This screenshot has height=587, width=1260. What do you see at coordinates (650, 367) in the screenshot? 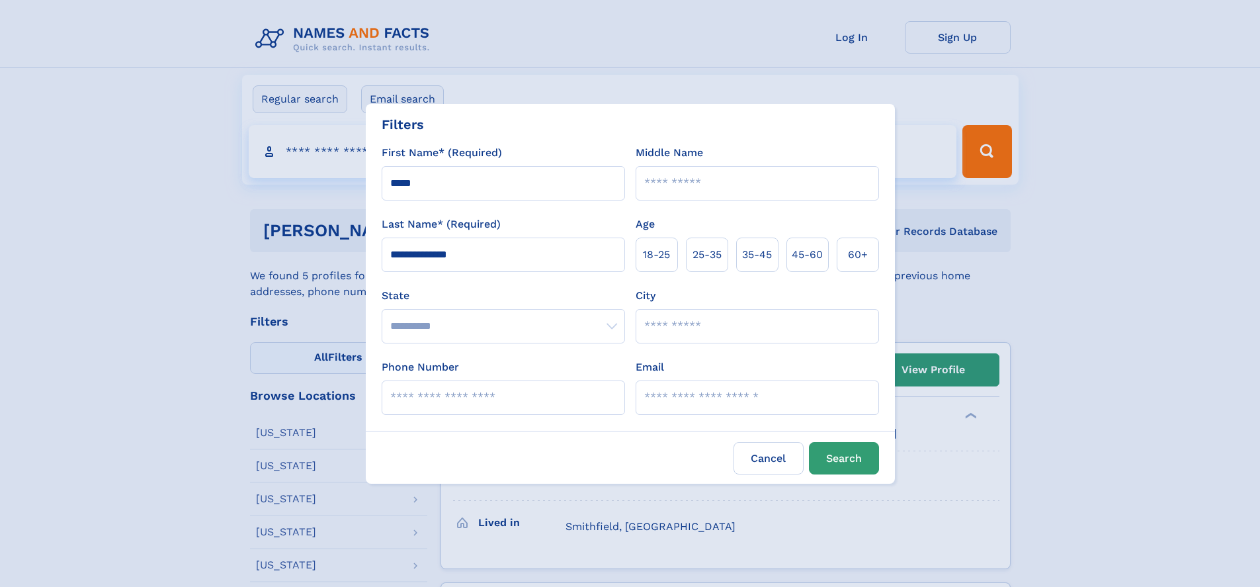
I see `label: Email` at bounding box center [650, 367].